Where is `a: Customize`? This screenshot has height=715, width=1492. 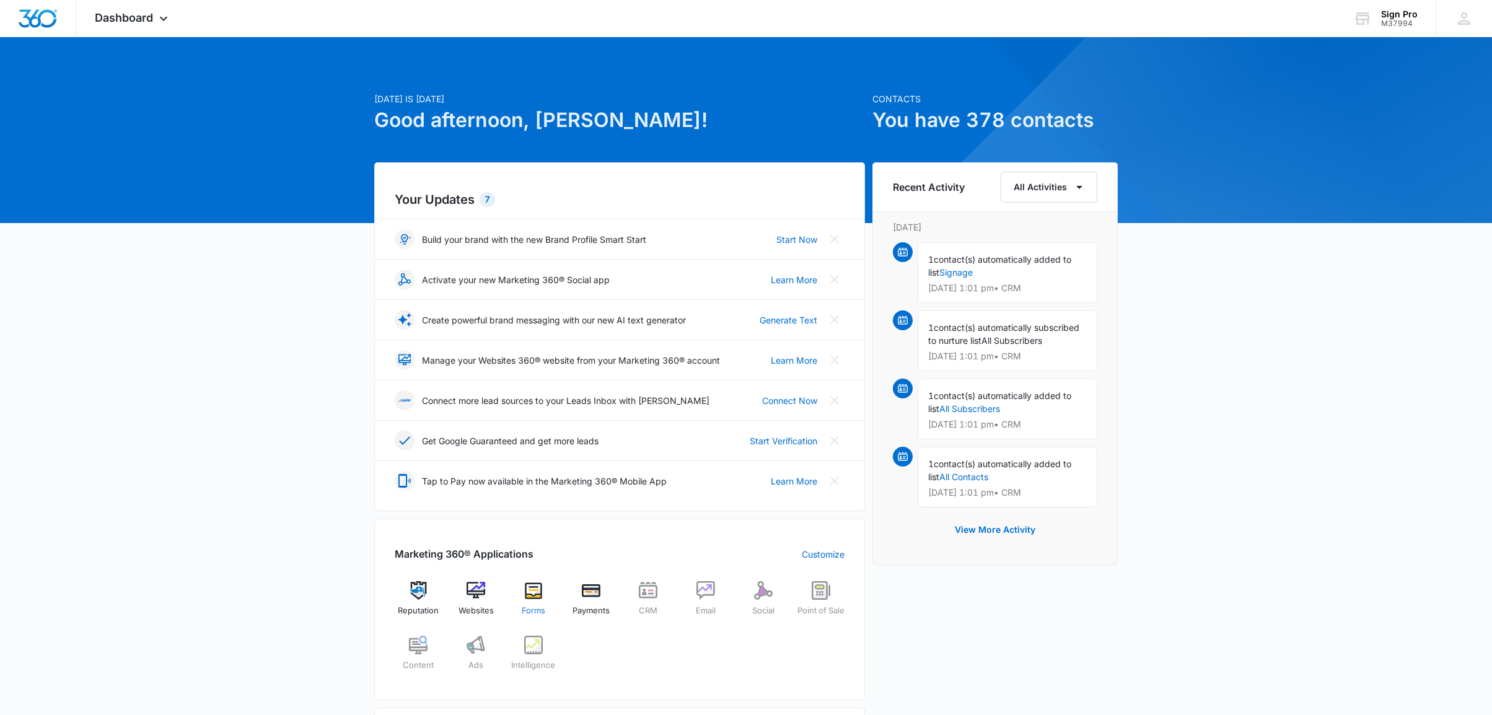
a: Customize is located at coordinates (823, 554).